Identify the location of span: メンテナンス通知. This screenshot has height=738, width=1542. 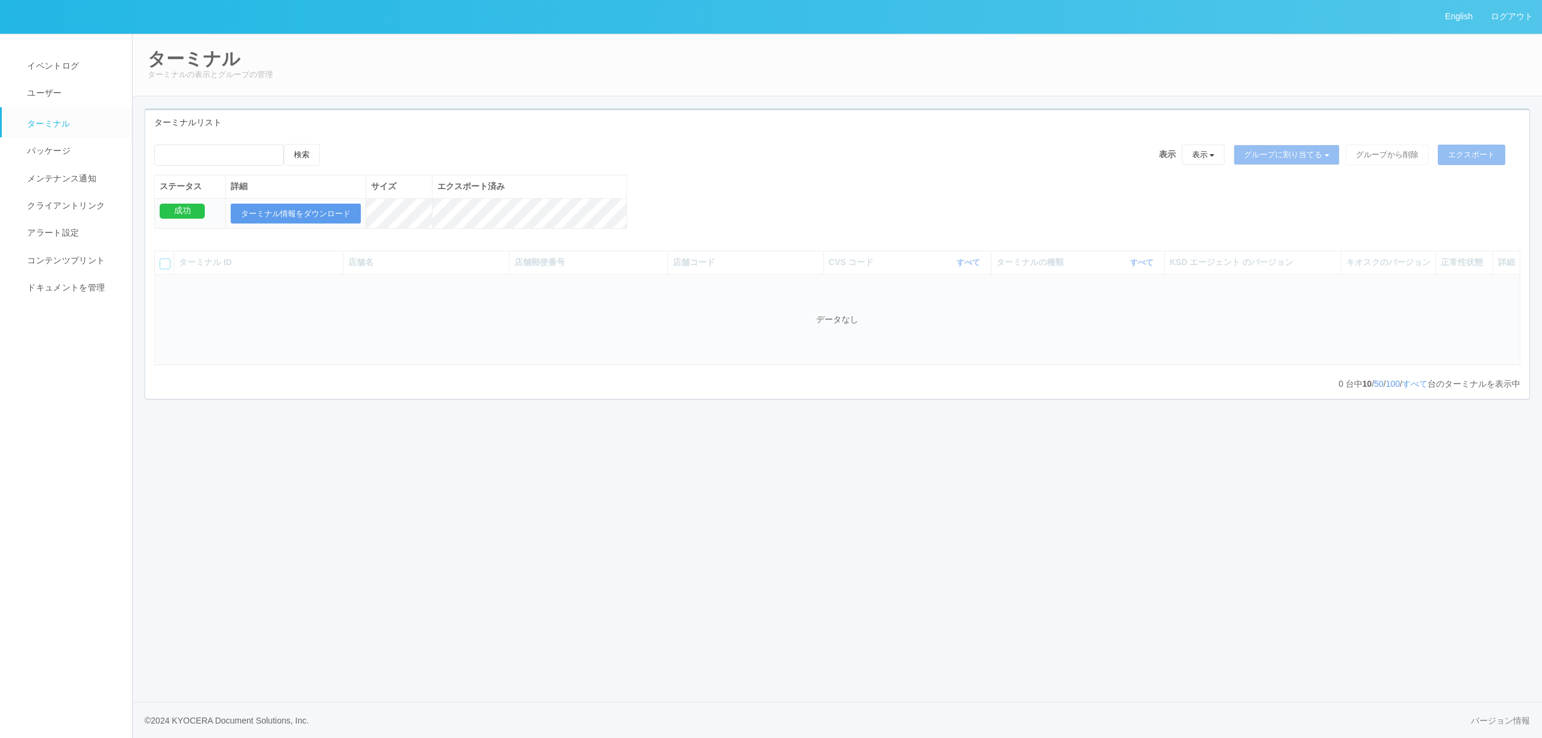
(60, 178).